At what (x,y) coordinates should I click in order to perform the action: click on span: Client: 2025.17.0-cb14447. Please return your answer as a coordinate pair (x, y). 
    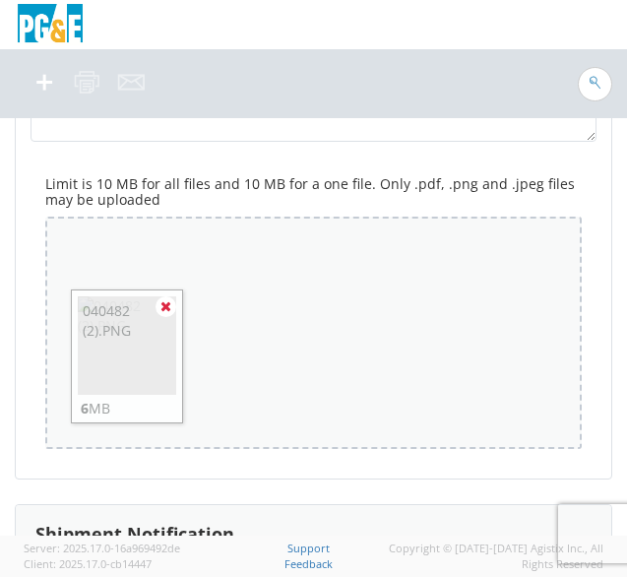
    Looking at the image, I should click on (88, 563).